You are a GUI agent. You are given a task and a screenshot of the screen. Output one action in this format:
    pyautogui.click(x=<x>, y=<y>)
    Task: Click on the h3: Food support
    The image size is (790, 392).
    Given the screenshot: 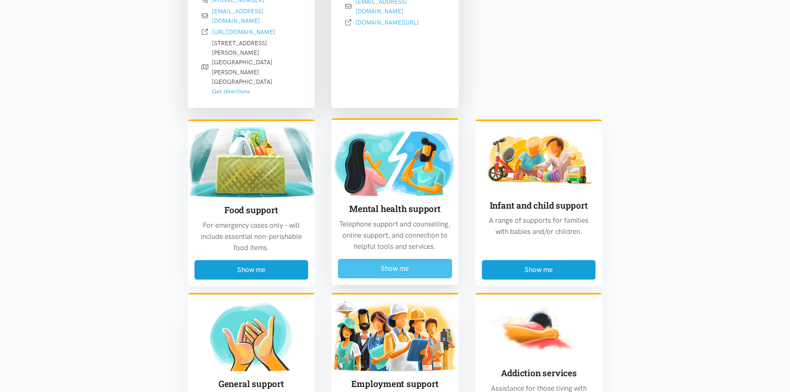 What is the action you would take?
    pyautogui.click(x=251, y=210)
    